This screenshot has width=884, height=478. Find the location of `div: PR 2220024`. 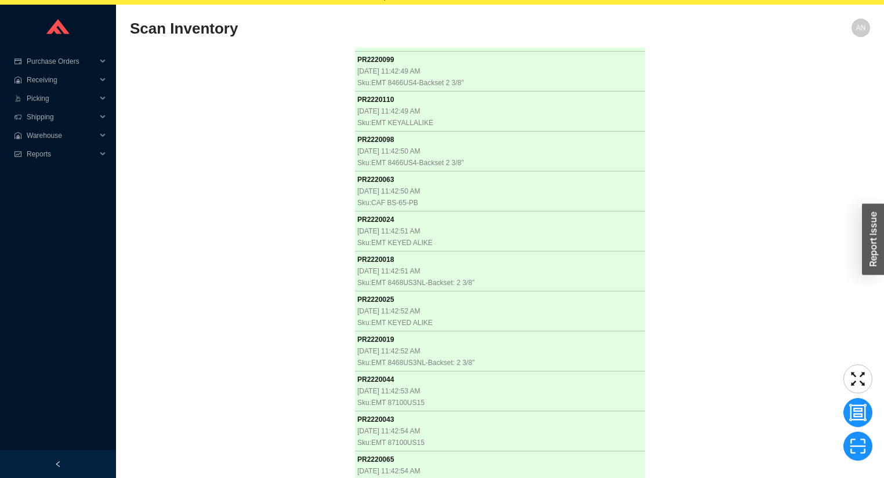

div: PR 2220024 is located at coordinates (500, 220).